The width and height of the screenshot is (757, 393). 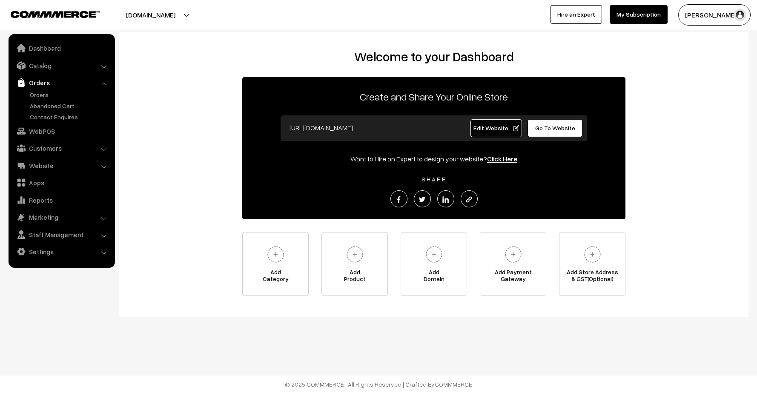 I want to click on a: Marketing, so click(x=61, y=217).